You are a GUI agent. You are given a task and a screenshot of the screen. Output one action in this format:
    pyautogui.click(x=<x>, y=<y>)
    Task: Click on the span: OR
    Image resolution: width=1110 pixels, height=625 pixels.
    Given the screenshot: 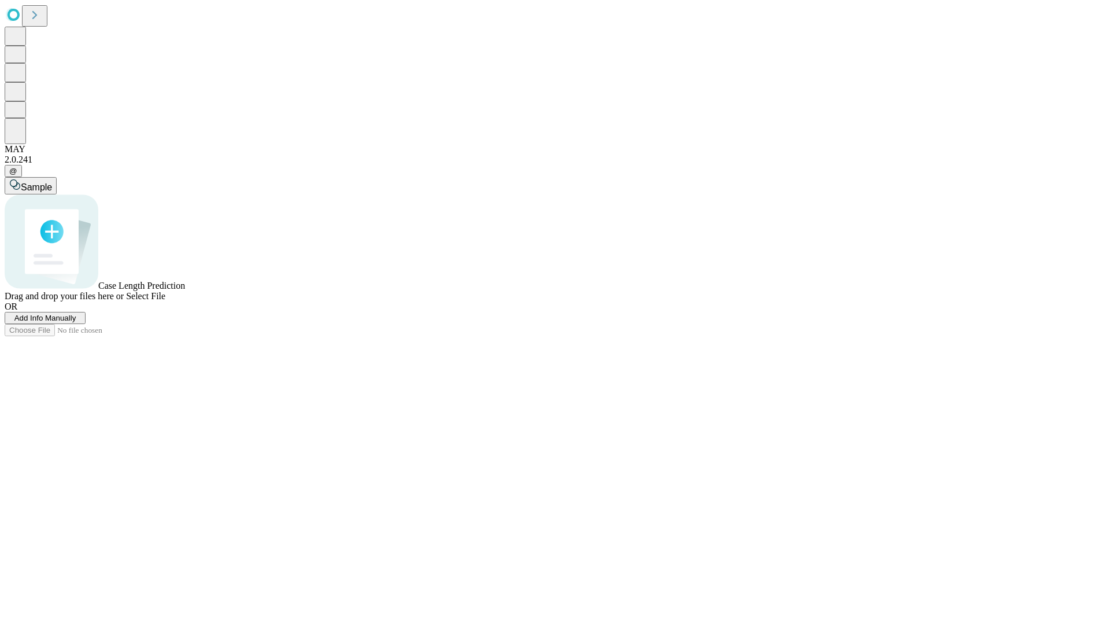 What is the action you would take?
    pyautogui.click(x=11, y=306)
    